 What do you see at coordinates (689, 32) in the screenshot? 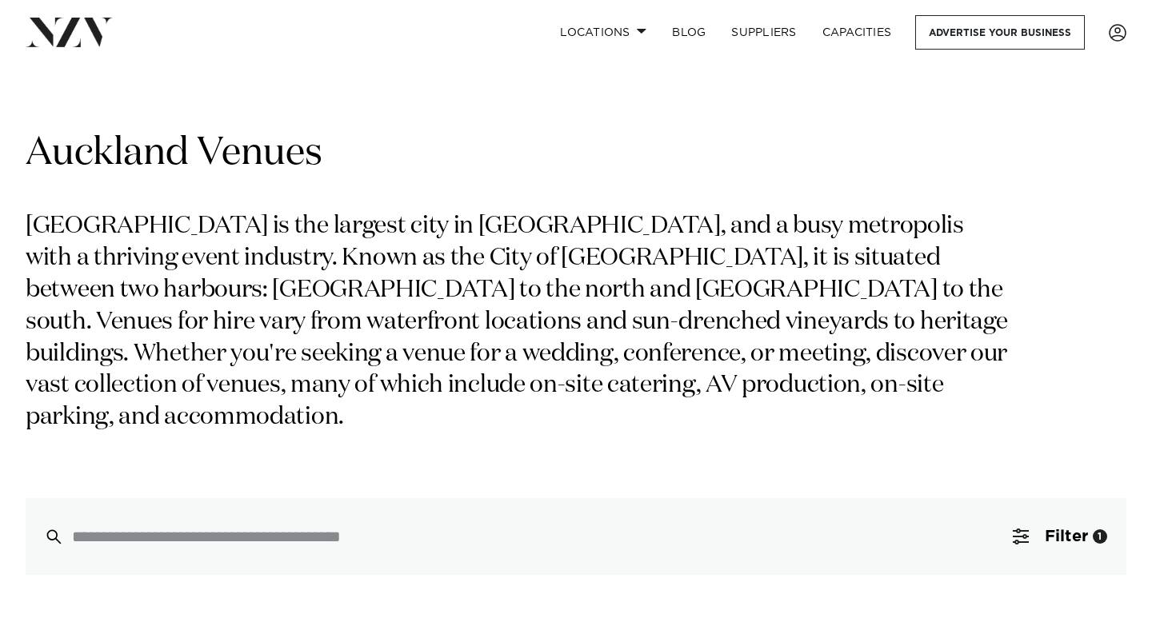
I see `a: BLOG` at bounding box center [689, 32].